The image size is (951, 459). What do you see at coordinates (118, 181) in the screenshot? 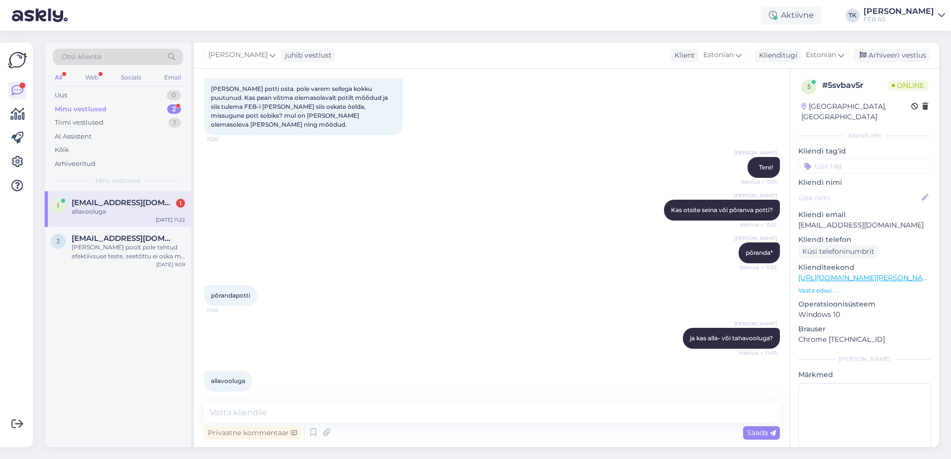
I see `span: Minu vestlused` at bounding box center [118, 181].